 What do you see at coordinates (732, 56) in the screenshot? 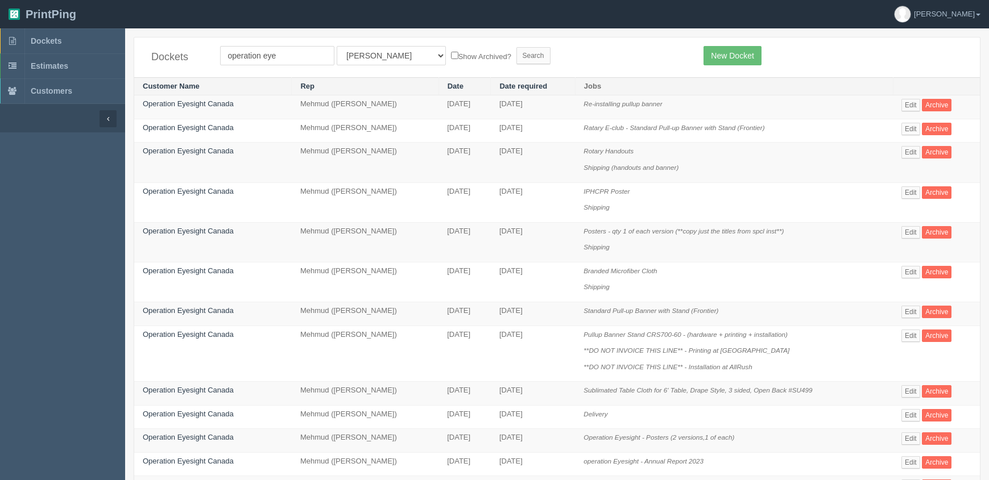
I see `a: New Docket` at bounding box center [732, 56].